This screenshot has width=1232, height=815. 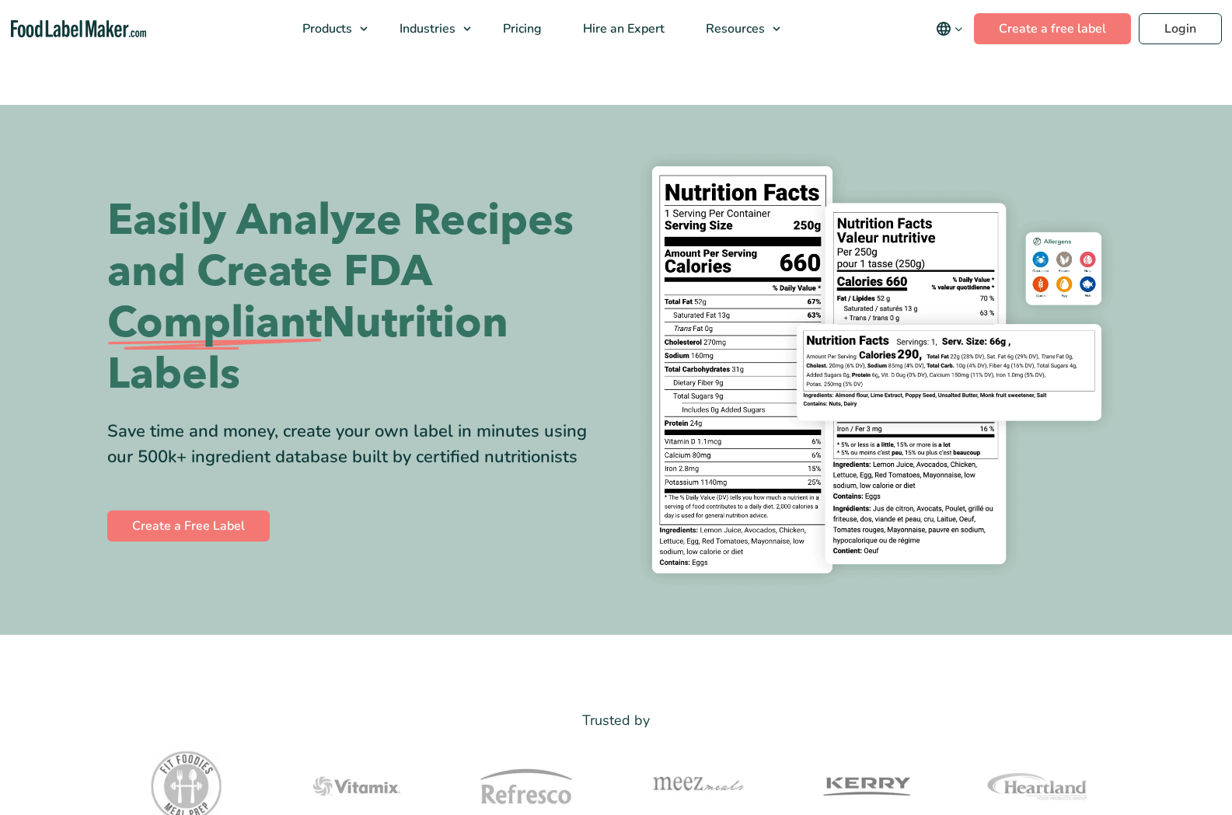 I want to click on p: Trusted by, so click(x=616, y=720).